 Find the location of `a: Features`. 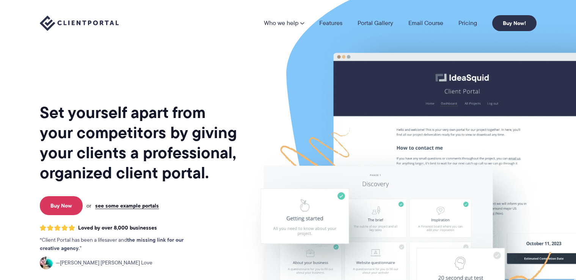

a: Features is located at coordinates (331, 23).